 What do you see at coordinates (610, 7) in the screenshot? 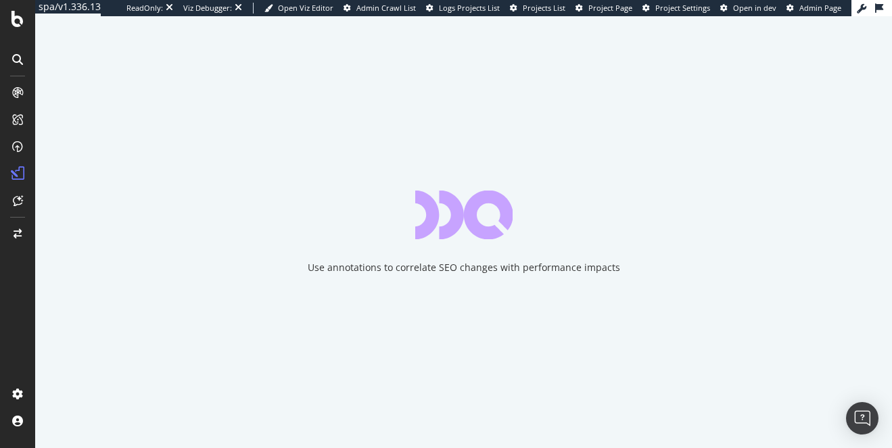
I see `span: Project Page` at bounding box center [610, 7].